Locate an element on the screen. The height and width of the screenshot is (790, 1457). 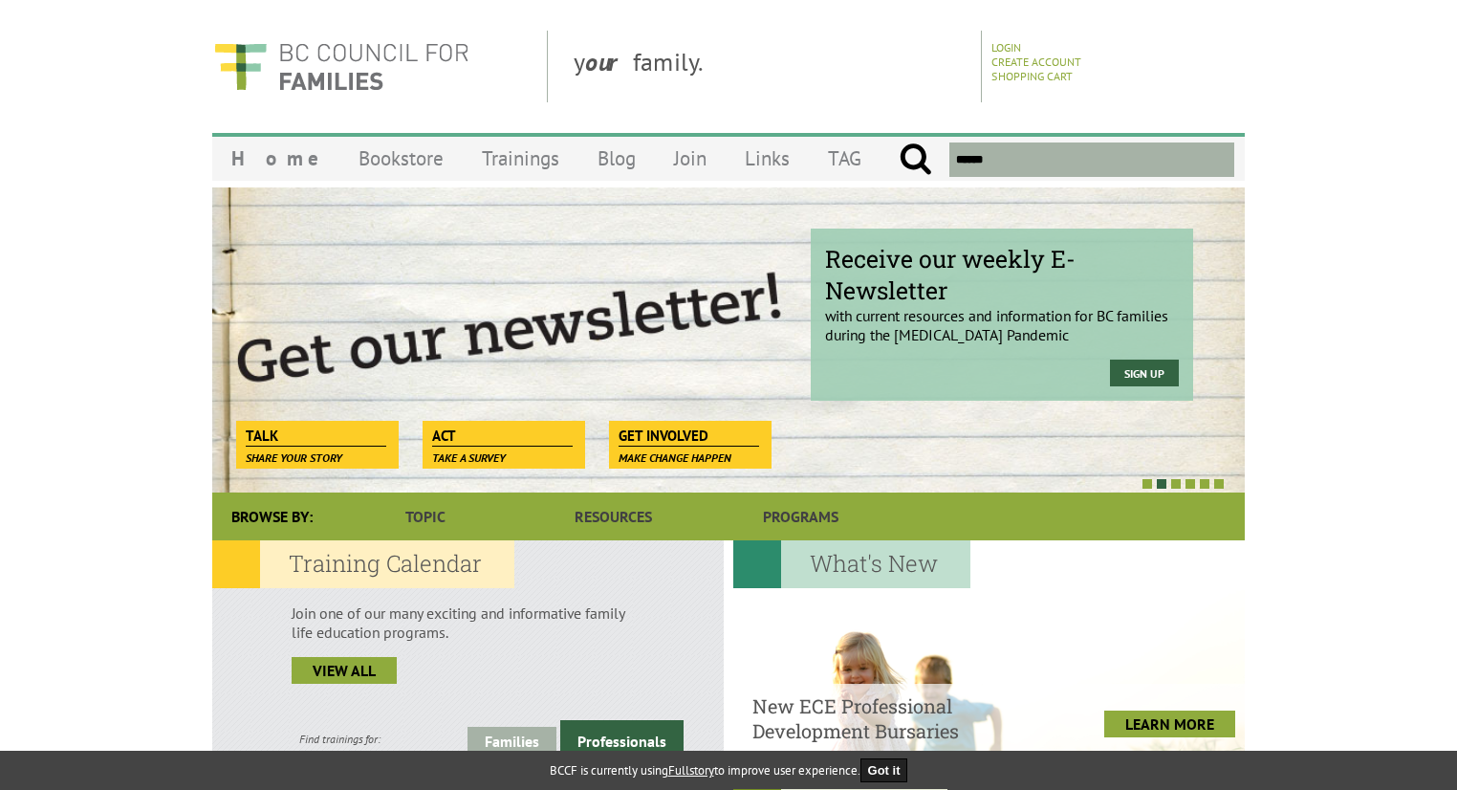
a: Links is located at coordinates (767, 158).